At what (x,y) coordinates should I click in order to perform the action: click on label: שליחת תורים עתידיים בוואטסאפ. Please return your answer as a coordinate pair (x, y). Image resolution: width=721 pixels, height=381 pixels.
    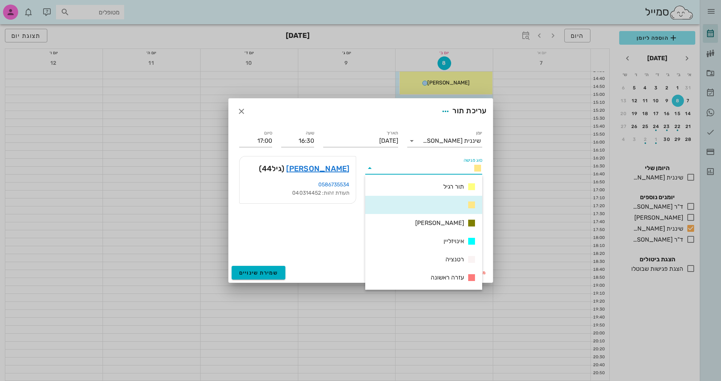
    Looking at the image, I should click on (354, 247).